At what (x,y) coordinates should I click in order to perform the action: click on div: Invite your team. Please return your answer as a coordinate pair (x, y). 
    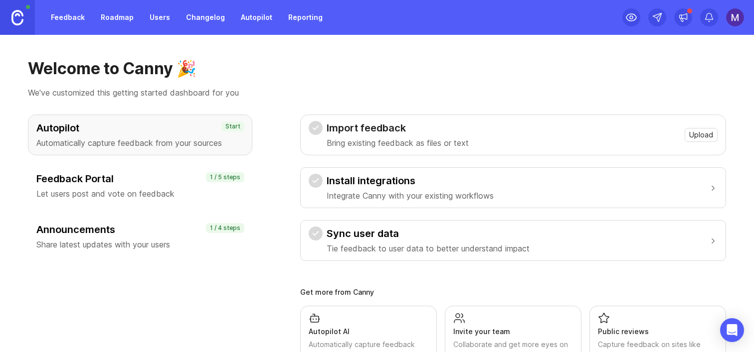
    Looking at the image, I should click on (513, 332).